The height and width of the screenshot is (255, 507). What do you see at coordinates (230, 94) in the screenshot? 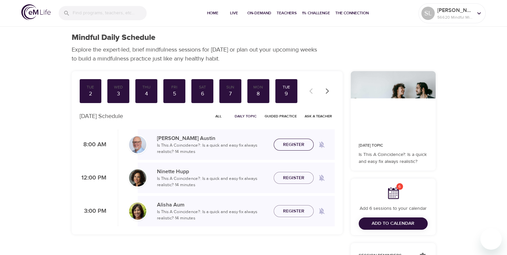
I see `div: 7` at bounding box center [230, 94].